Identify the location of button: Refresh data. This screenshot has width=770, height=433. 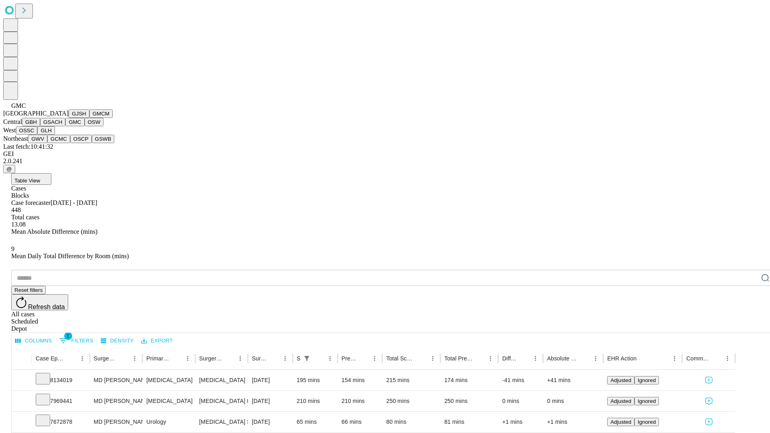
(40, 302).